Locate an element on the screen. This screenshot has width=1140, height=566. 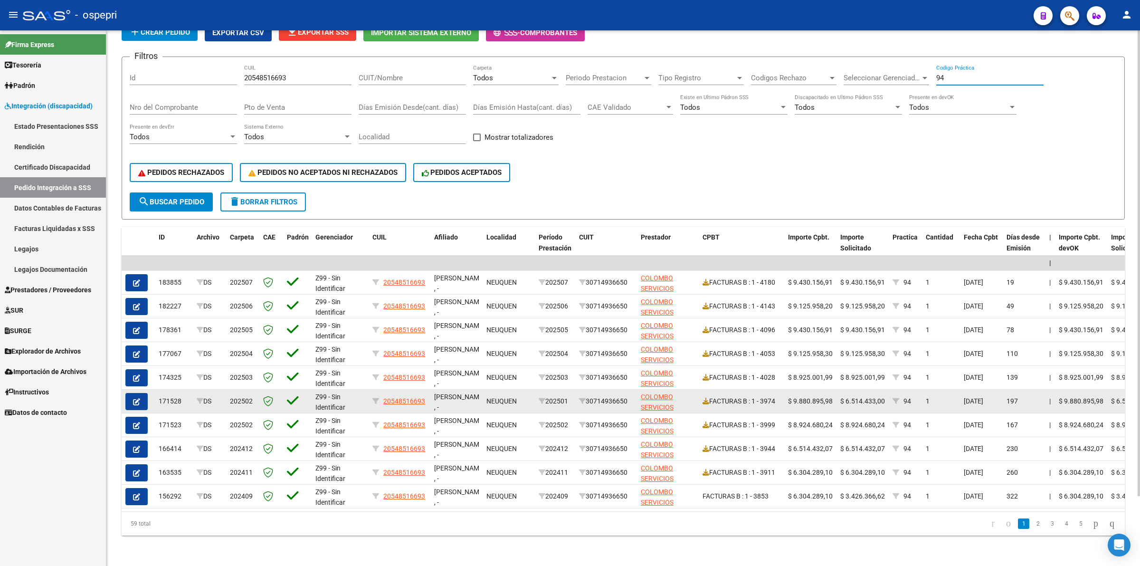
span: 202411 is located at coordinates (241, 472).